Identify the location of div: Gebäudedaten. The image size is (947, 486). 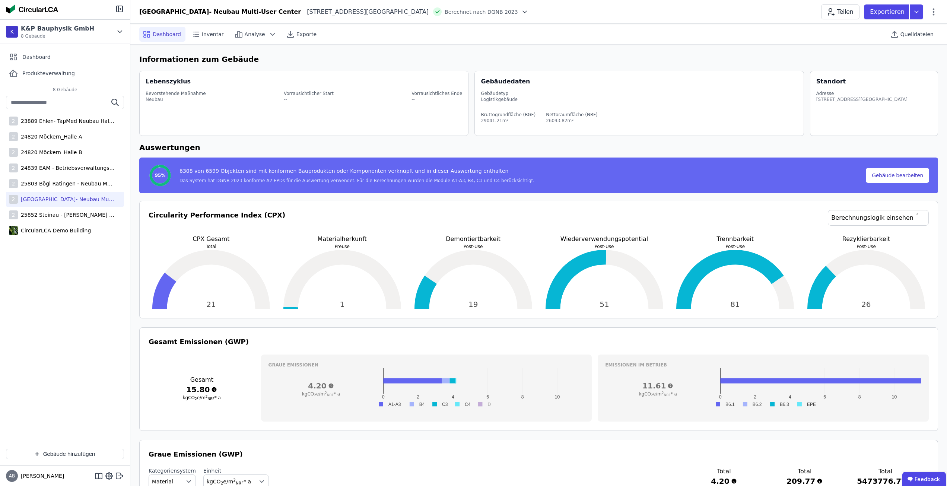
(642, 82).